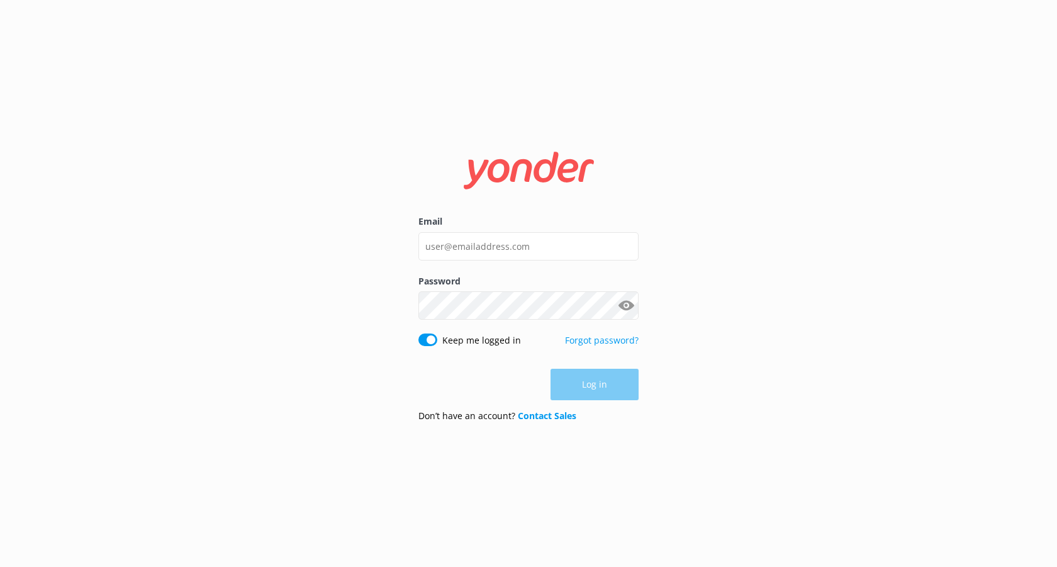 The image size is (1057, 567). I want to click on a: Contact Sales, so click(547, 415).